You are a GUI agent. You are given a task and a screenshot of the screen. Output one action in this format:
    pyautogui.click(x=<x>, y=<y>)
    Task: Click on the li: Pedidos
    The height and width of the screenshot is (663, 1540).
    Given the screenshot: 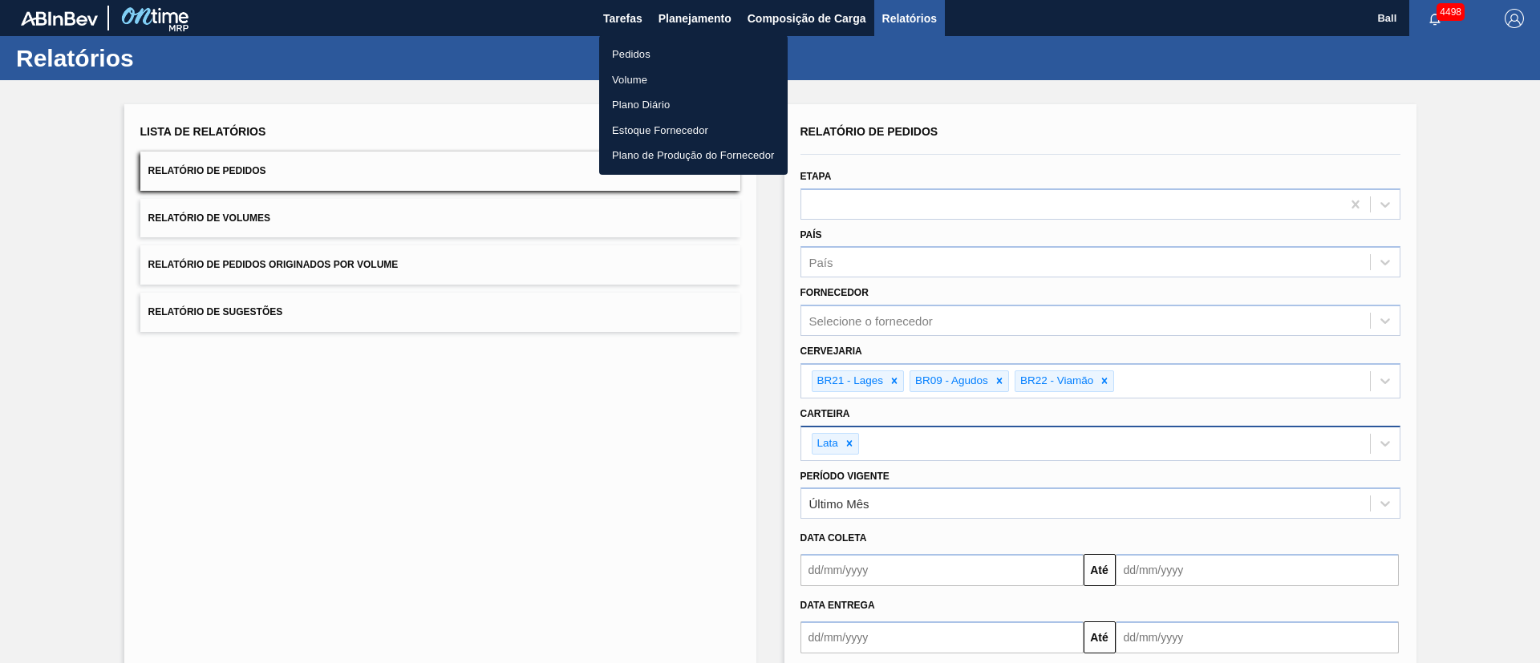 What is the action you would take?
    pyautogui.click(x=693, y=55)
    